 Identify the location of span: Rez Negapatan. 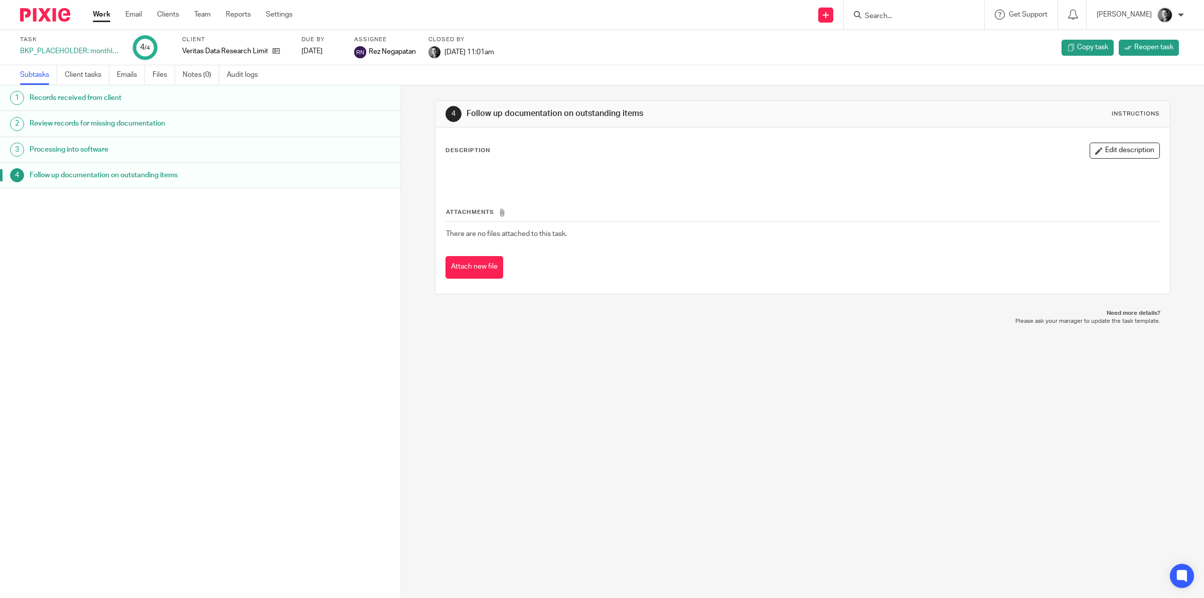
(392, 52).